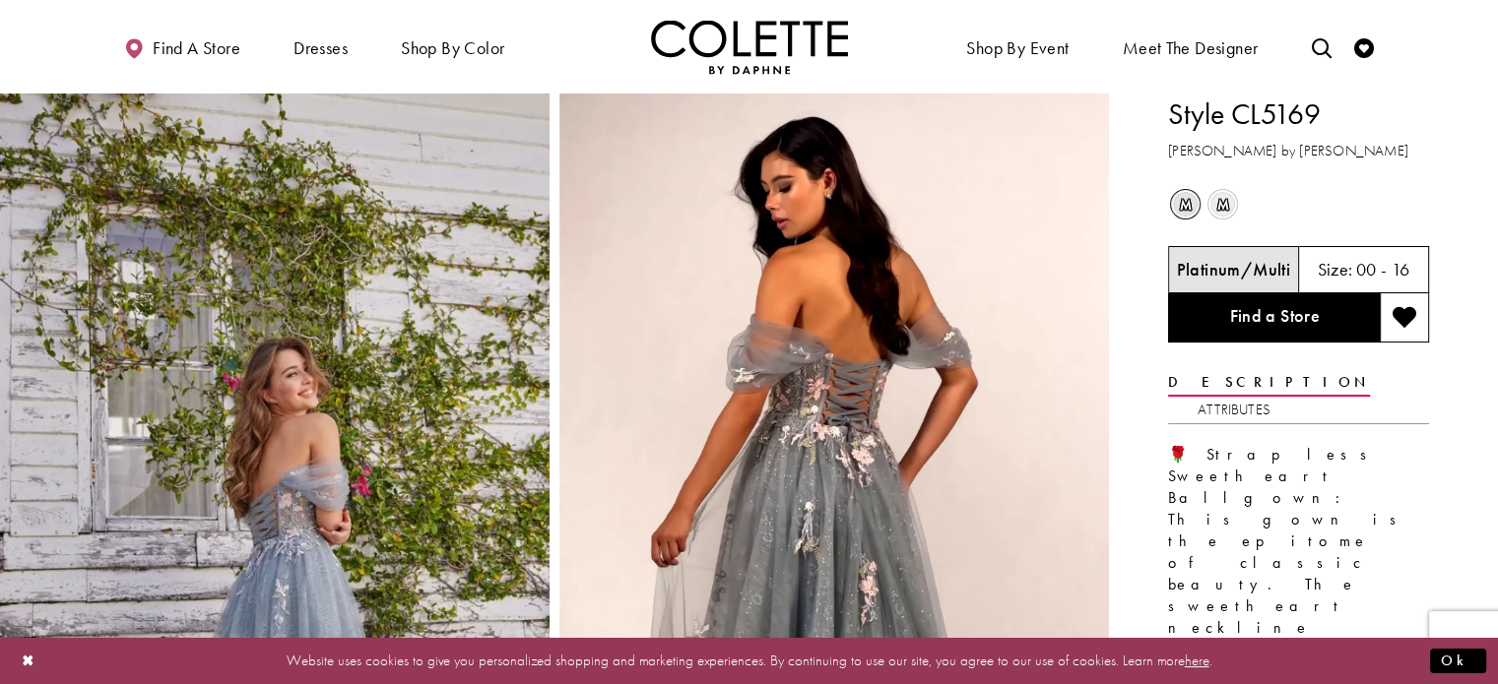 This screenshot has height=684, width=1498. Describe the element at coordinates (1404, 318) in the screenshot. I see `button: Add to wishlist` at that location.